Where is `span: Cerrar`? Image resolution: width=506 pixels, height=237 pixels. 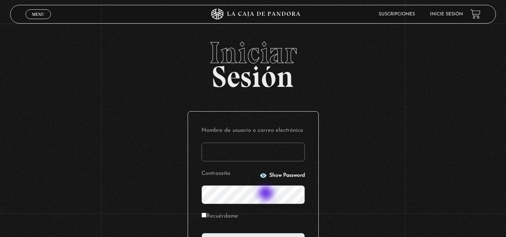 span: Cerrar is located at coordinates (38, 21).